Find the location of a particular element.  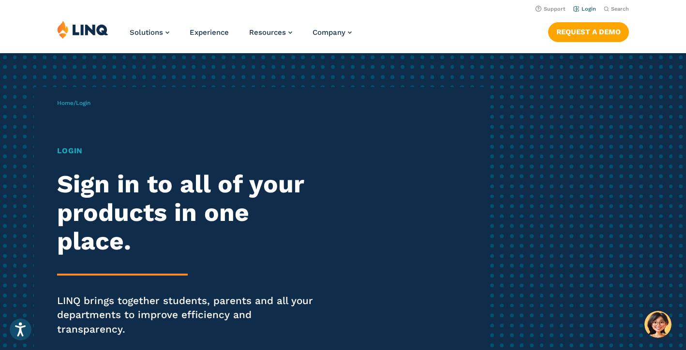

a: Support is located at coordinates (550, 9).